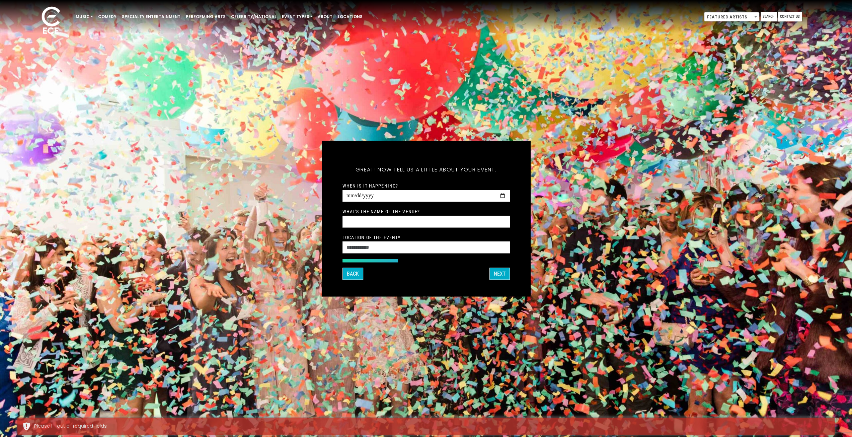 The width and height of the screenshot is (852, 437). Describe the element at coordinates (254, 17) in the screenshot. I see `a: Celebrity/National` at that location.